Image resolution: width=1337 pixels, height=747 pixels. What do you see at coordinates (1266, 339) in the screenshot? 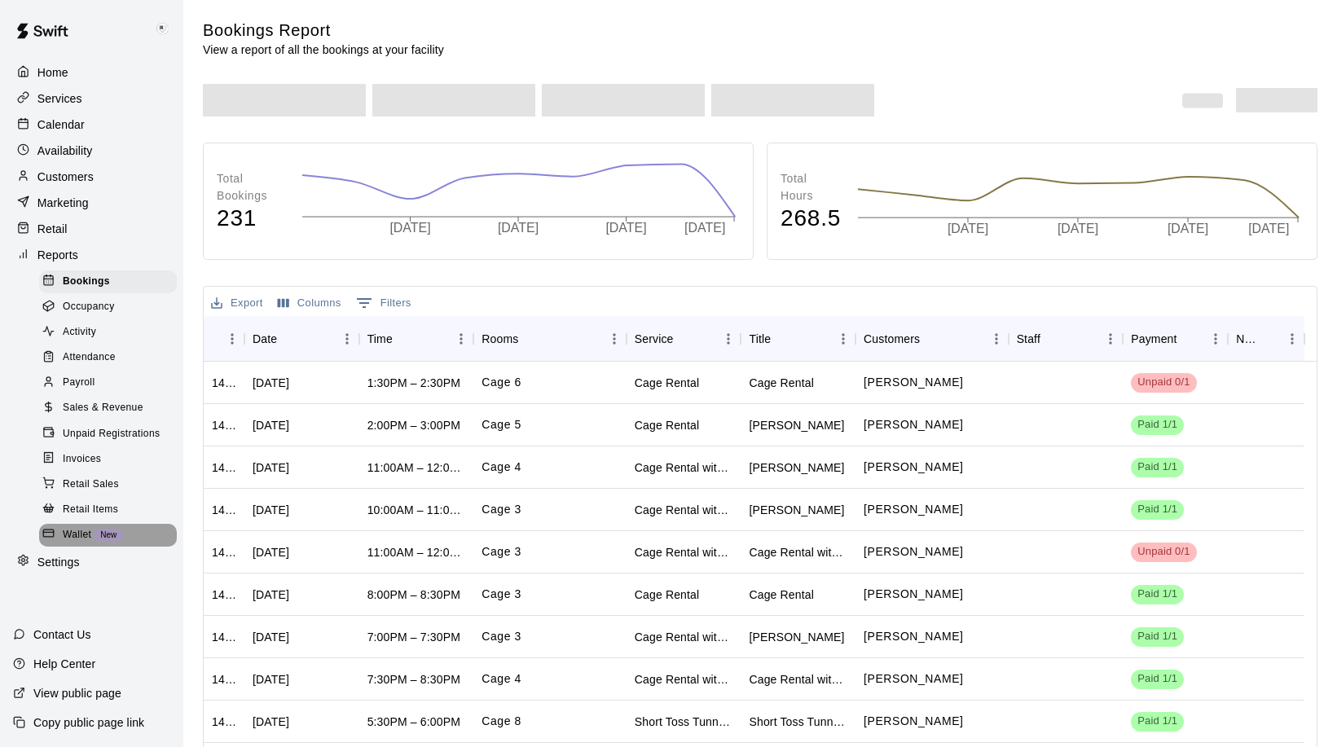
I see `div: Notes` at bounding box center [1266, 339].